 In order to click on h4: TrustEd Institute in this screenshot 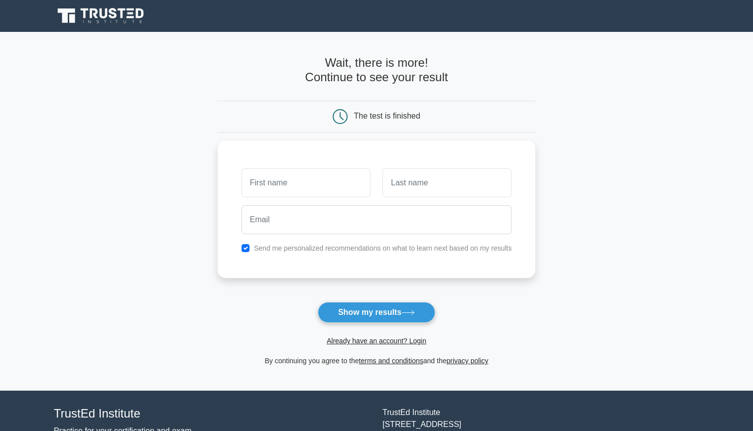, I will do `click(212, 413)`.